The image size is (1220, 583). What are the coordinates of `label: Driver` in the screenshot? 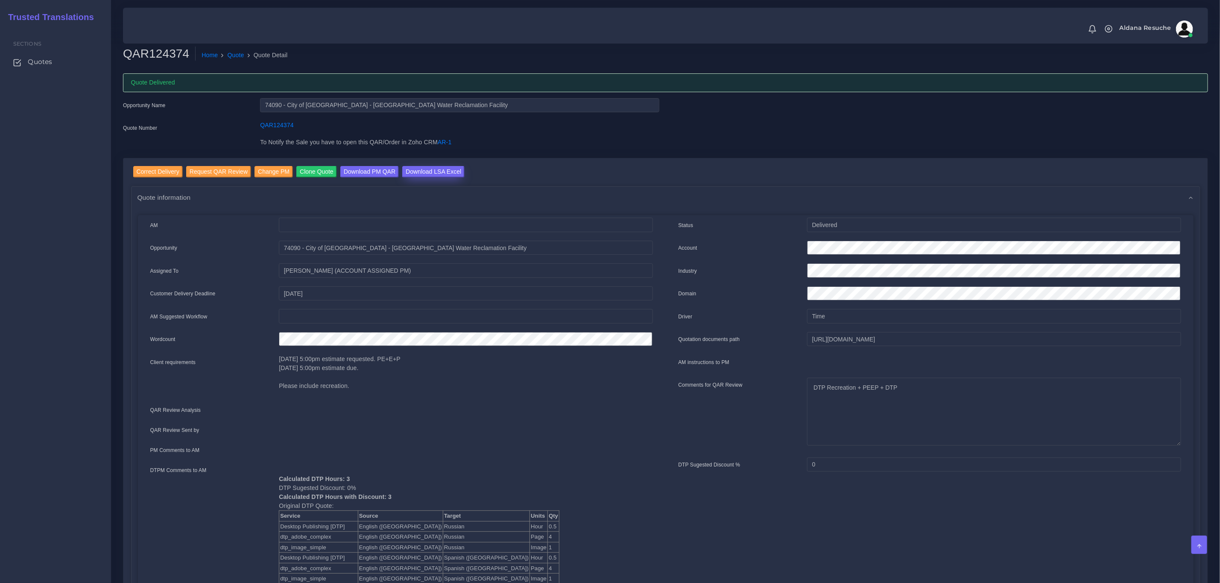 It's located at (685, 317).